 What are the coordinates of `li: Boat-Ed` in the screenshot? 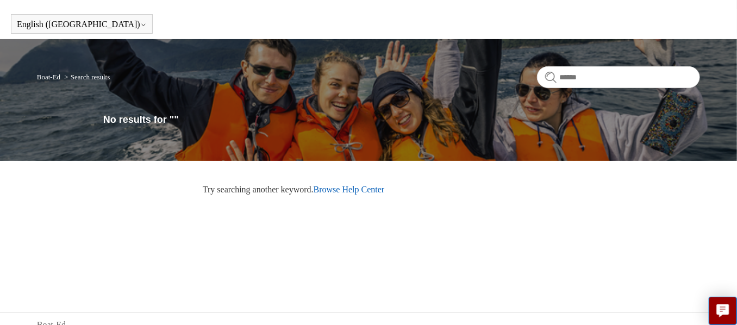 It's located at (49, 77).